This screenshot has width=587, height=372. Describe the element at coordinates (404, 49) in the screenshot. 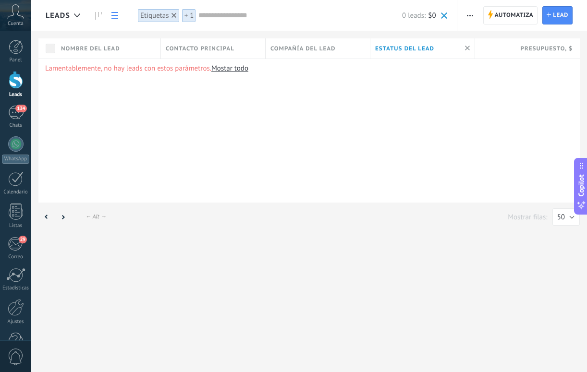

I see `span: Estatus del lead` at that location.